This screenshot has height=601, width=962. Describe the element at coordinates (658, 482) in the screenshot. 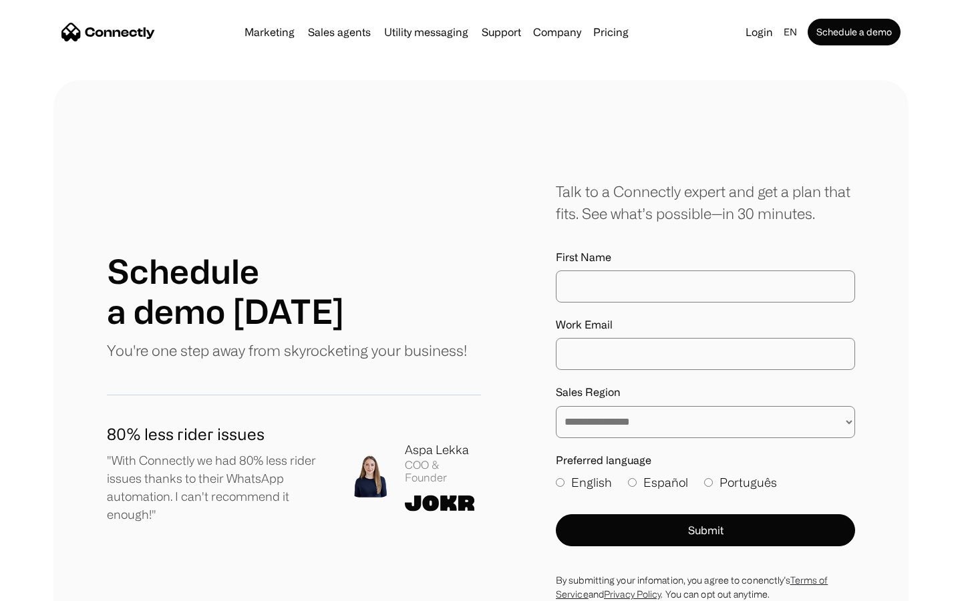

I see `label: Español` at that location.